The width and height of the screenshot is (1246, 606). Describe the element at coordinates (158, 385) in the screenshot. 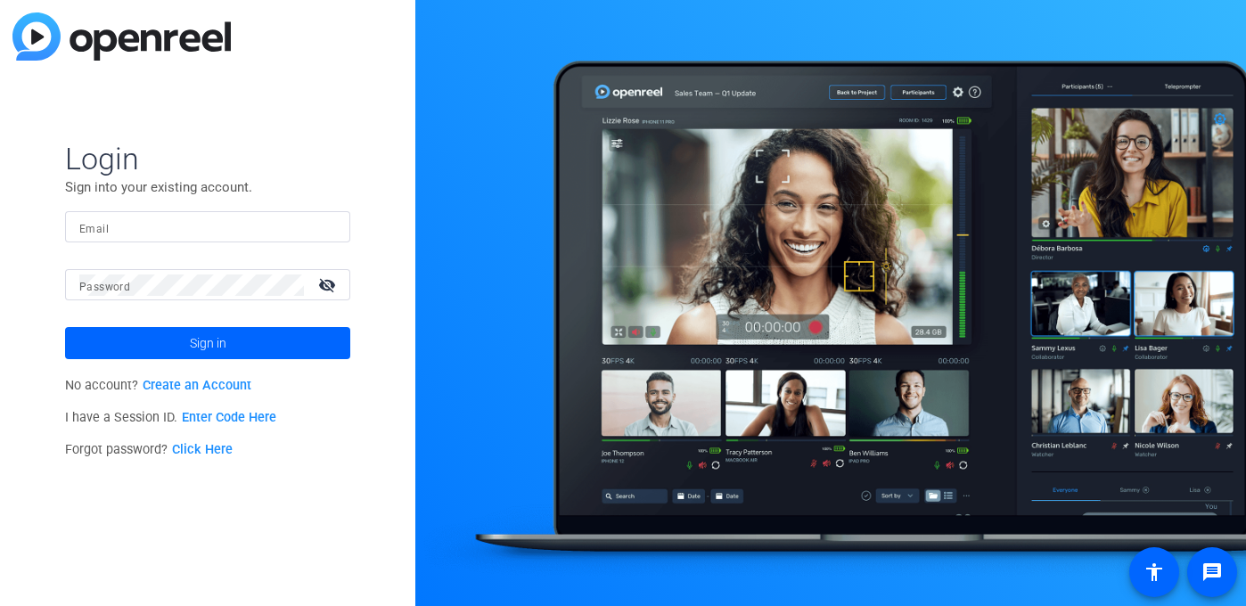

I see `span: No account?` at that location.